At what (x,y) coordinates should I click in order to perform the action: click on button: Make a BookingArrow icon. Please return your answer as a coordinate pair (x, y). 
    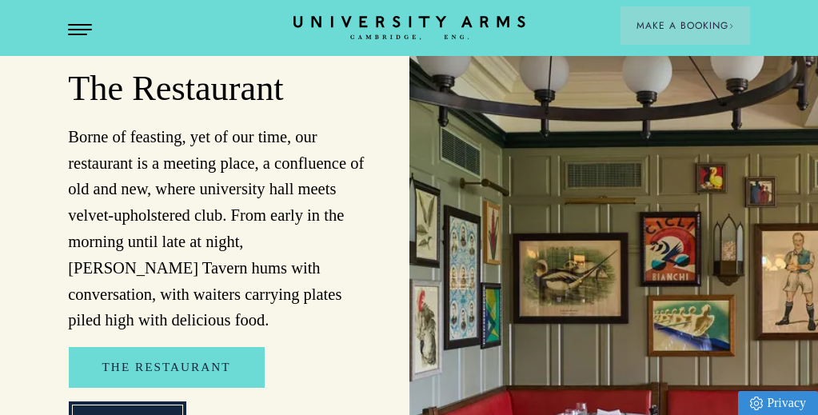
    Looking at the image, I should click on (685, 26).